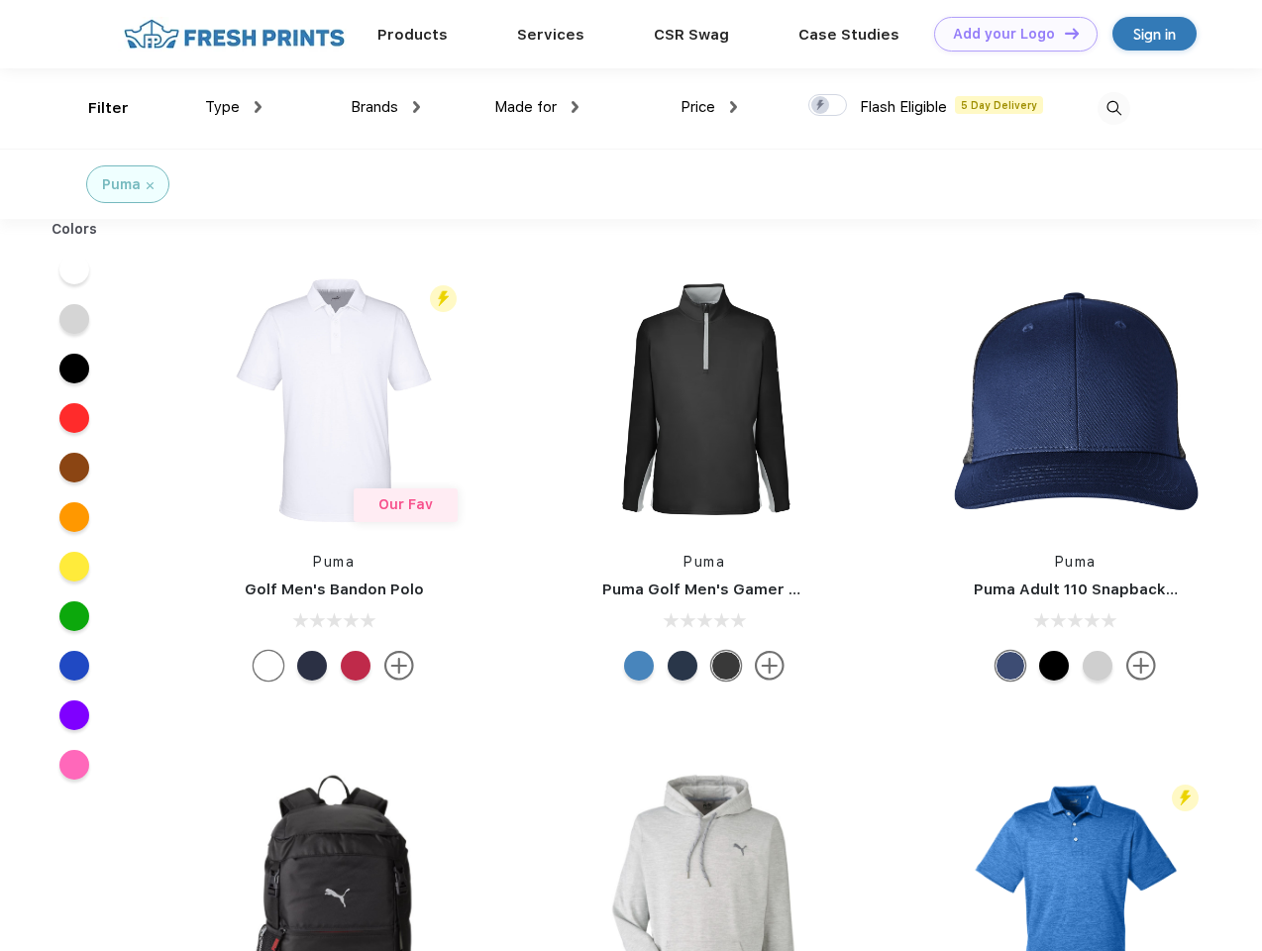 The width and height of the screenshot is (1262, 951). What do you see at coordinates (999, 105) in the screenshot?
I see `span: 5 Day Delivery` at bounding box center [999, 105].